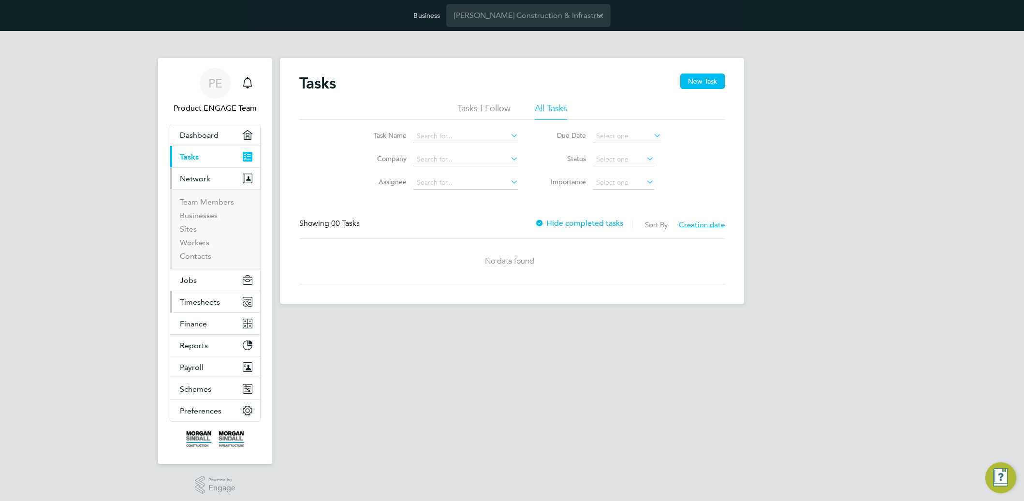 Image resolution: width=1024 pixels, height=501 pixels. I want to click on span: Reports, so click(194, 345).